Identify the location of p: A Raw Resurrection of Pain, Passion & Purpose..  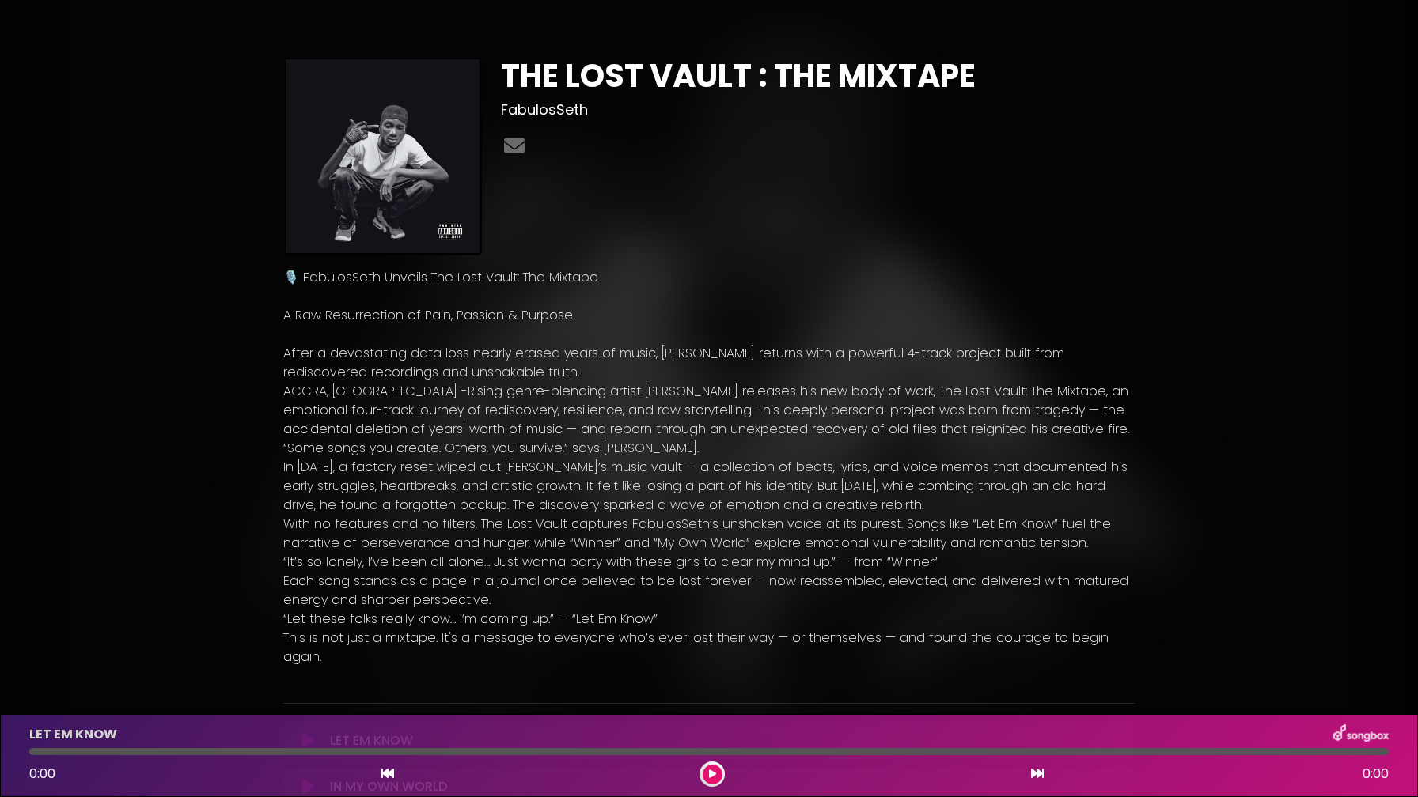
(709, 316).